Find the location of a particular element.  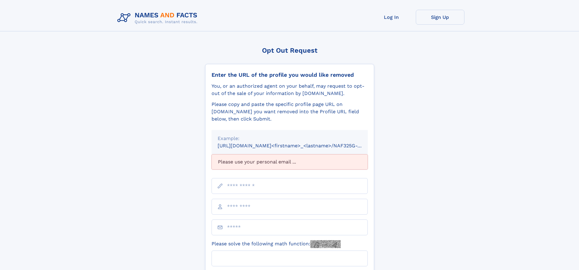

div: Please use your personal email ... is located at coordinates (290, 162).